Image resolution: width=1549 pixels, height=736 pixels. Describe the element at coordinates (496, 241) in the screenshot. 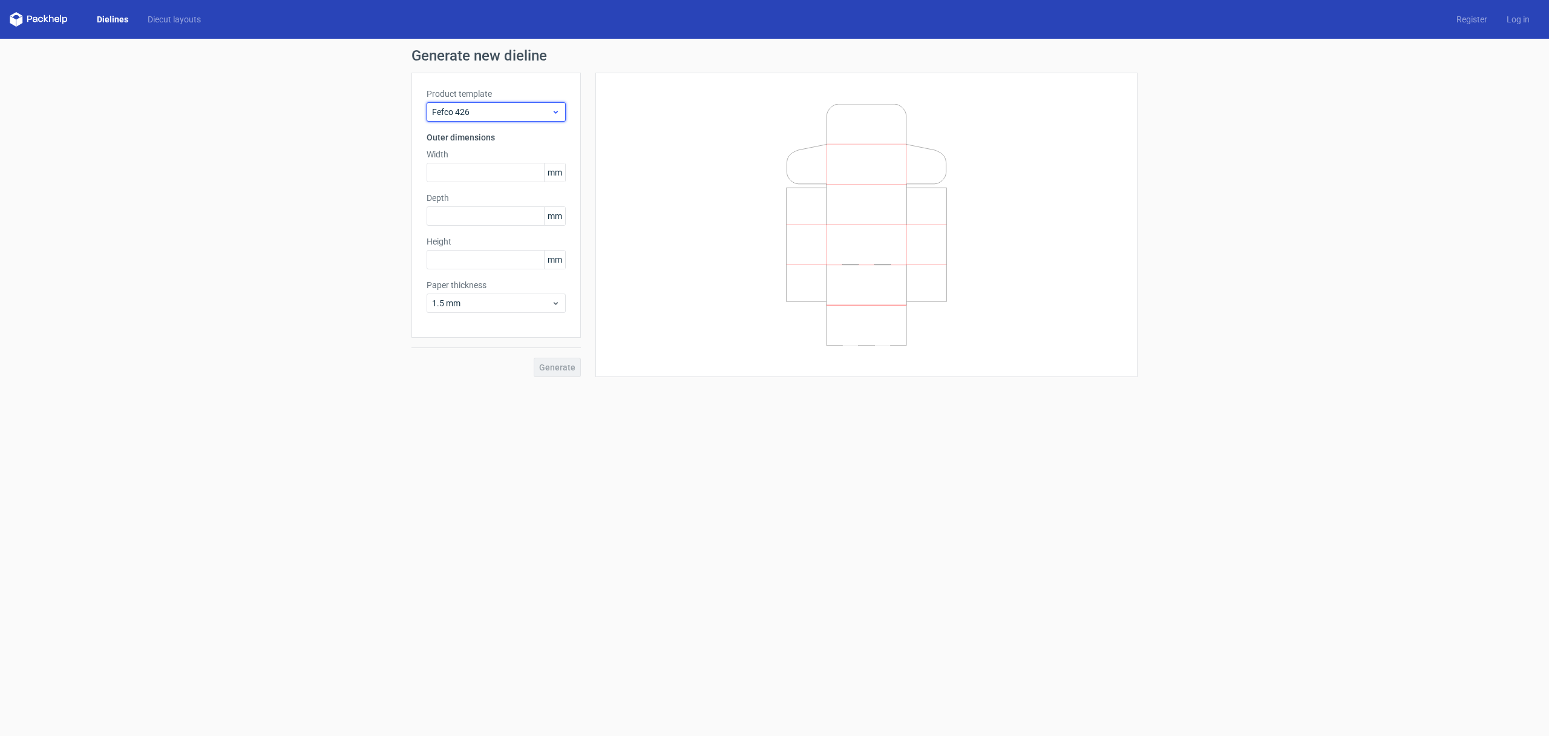

I see `label: Height` at that location.